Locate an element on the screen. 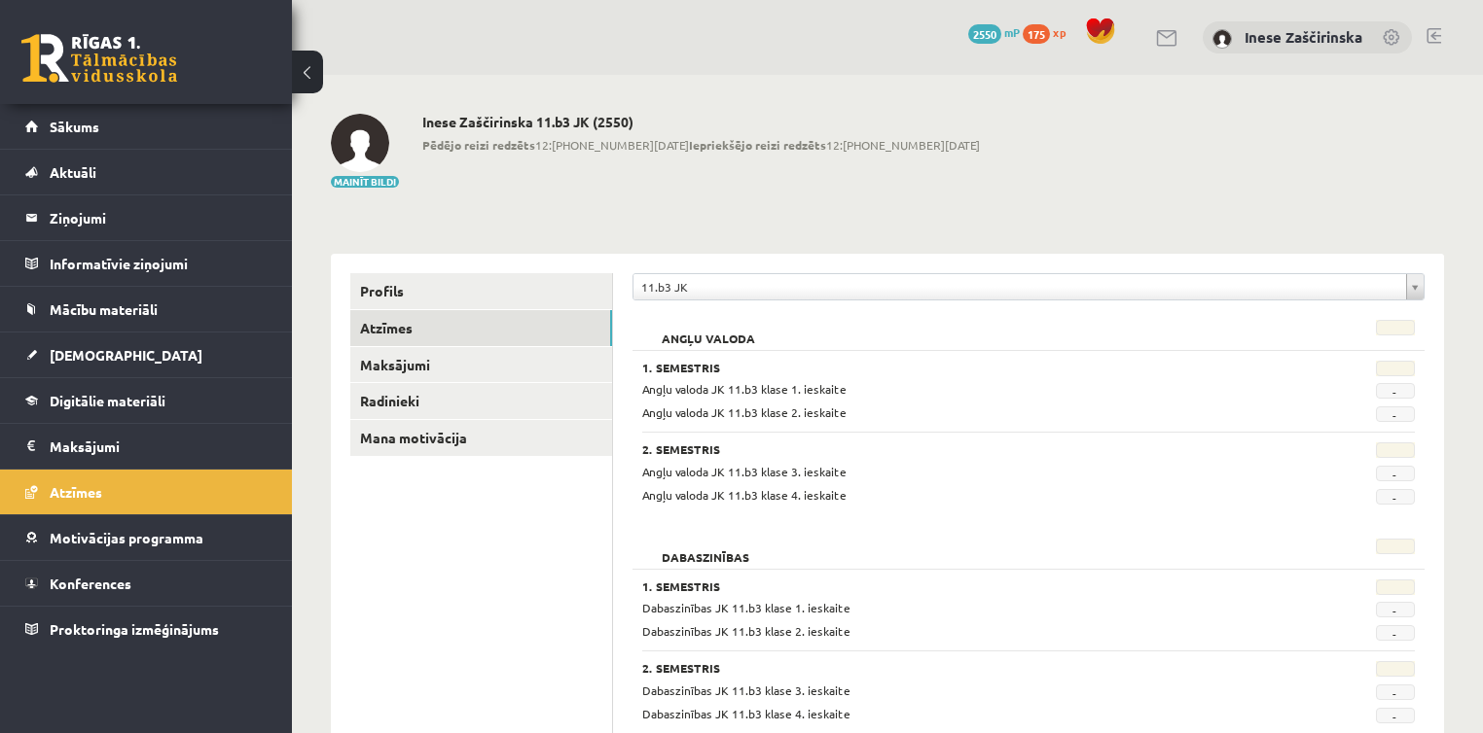 The height and width of the screenshot is (733, 1483). span: xp is located at coordinates (1058, 32).